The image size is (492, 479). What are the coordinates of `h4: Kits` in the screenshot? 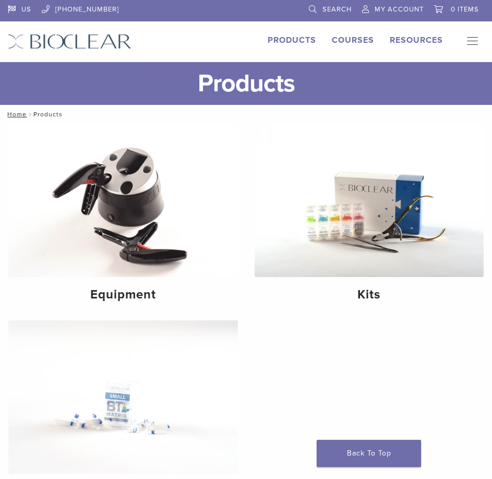 It's located at (370, 295).